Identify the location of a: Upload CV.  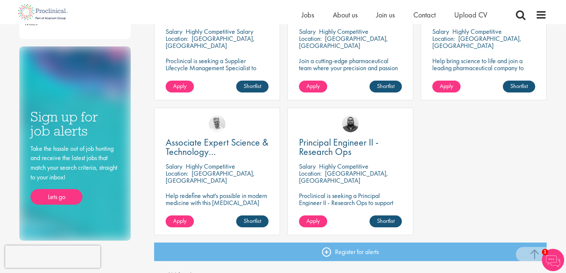
(471, 15).